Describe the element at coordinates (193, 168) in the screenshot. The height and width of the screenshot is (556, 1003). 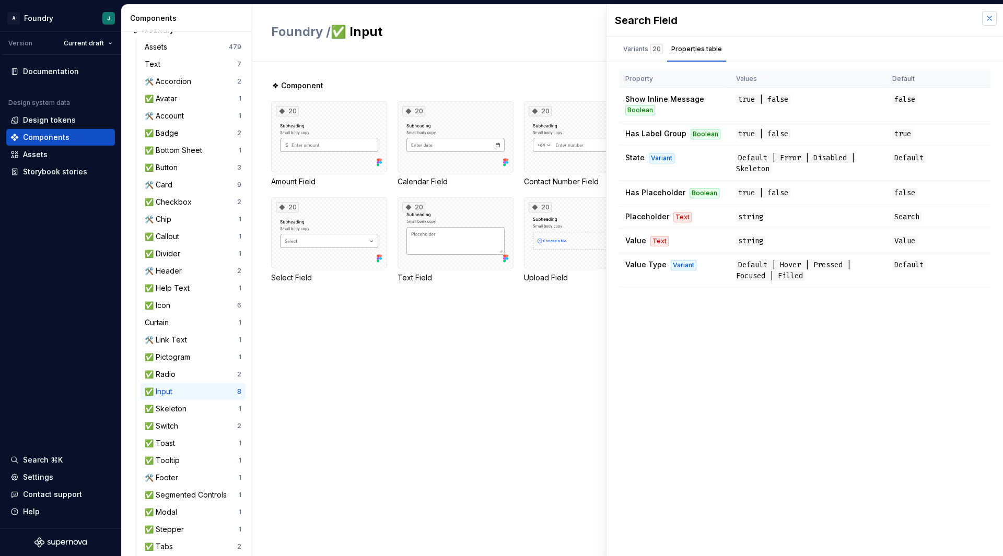
I see `a: ✅ Button3` at that location.